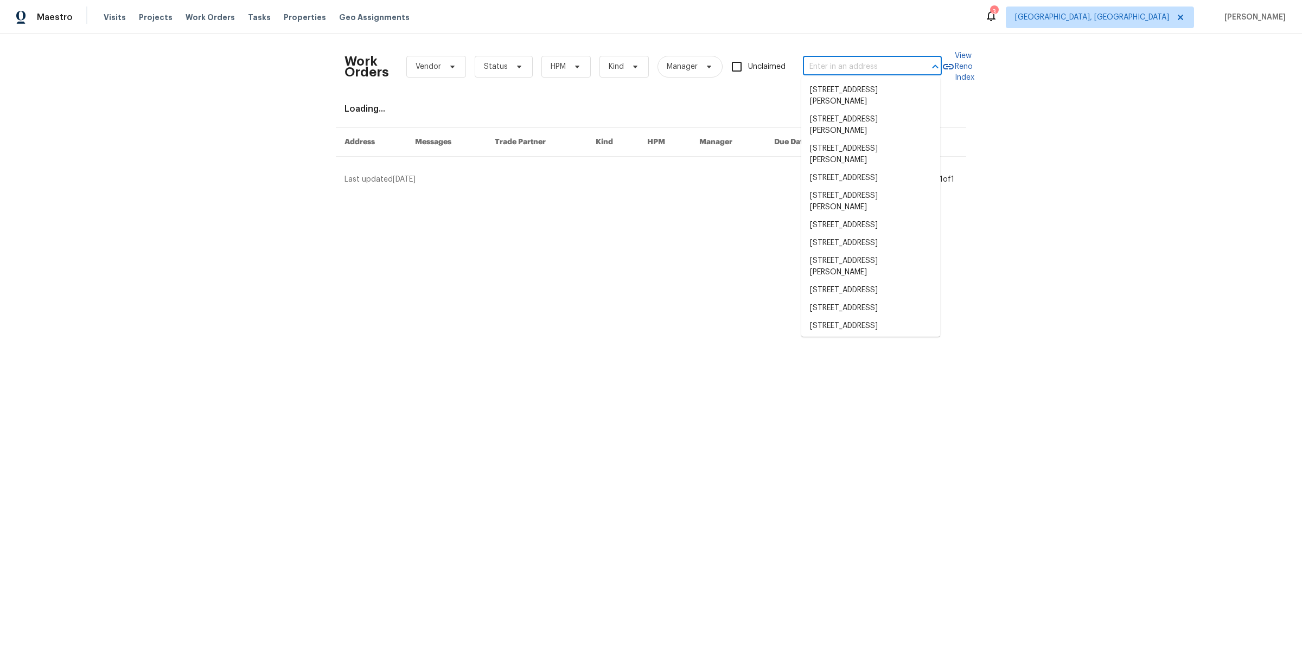  Describe the element at coordinates (728, 142) in the screenshot. I see `th: Manager` at that location.